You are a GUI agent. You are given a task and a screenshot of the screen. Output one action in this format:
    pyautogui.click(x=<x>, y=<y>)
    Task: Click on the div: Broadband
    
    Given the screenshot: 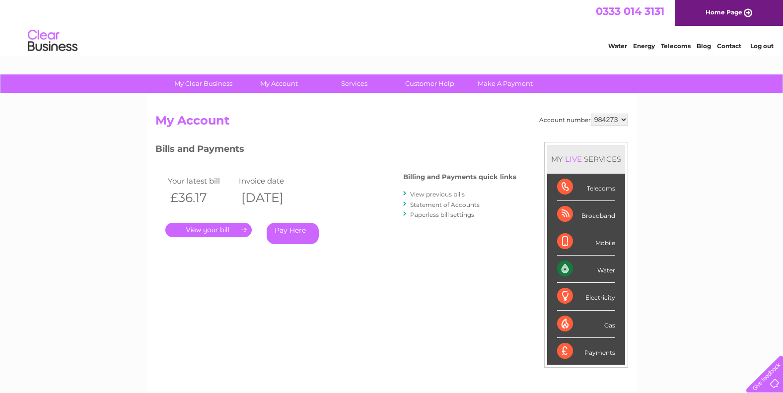 What is the action you would take?
    pyautogui.click(x=586, y=215)
    